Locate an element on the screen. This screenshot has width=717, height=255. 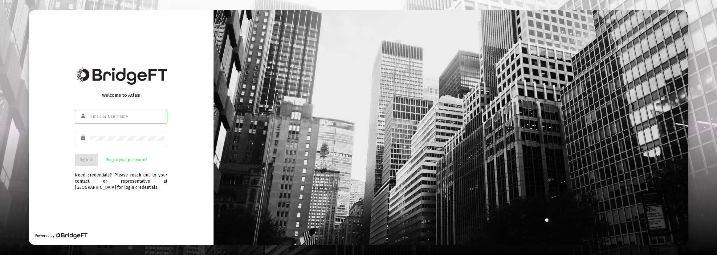
div: Welcome to Atlas! is located at coordinates (121, 95).